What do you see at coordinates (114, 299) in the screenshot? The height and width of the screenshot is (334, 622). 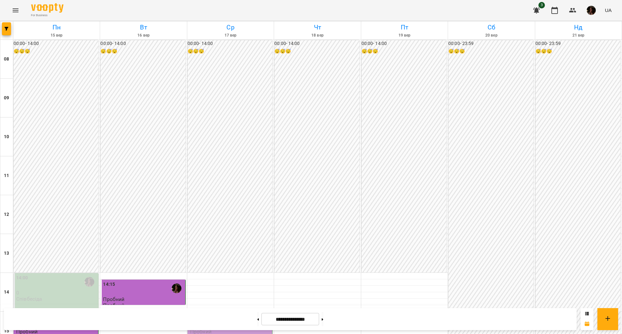 I see `span: Пробний` at bounding box center [114, 299].